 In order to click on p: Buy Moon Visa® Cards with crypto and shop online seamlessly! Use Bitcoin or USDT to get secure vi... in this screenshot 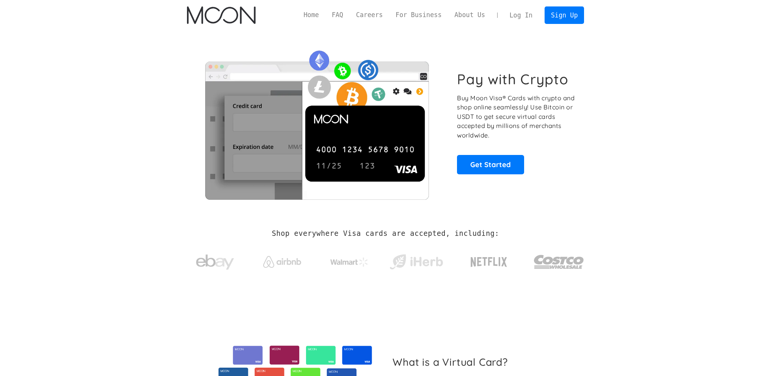, I will do `click(516, 116)`.